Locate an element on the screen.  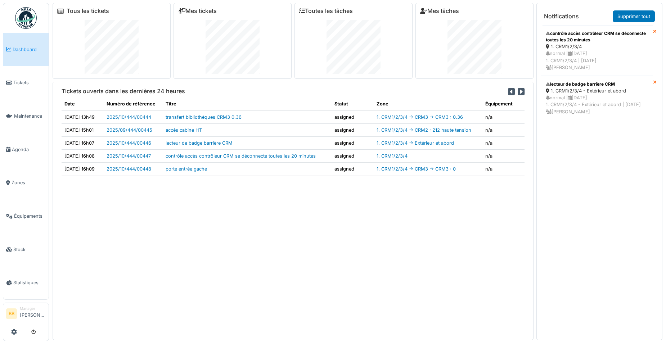
th: Équipement is located at coordinates (503, 104).